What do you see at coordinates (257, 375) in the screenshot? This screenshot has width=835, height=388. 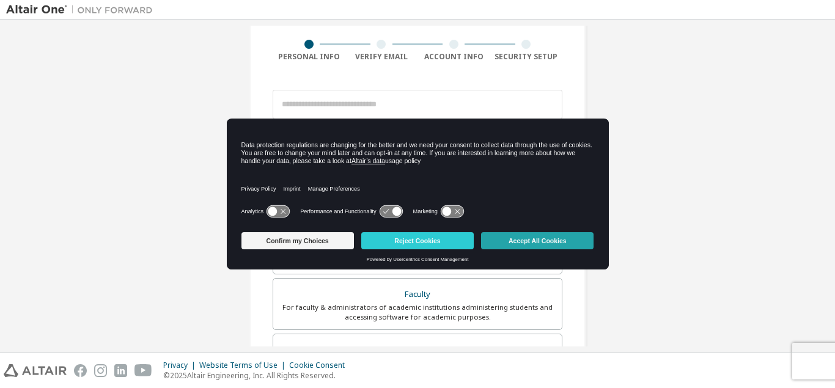 I see `p: © 2025 Altair Engineering, Inc. All Rights Reserved.` at bounding box center [257, 375].